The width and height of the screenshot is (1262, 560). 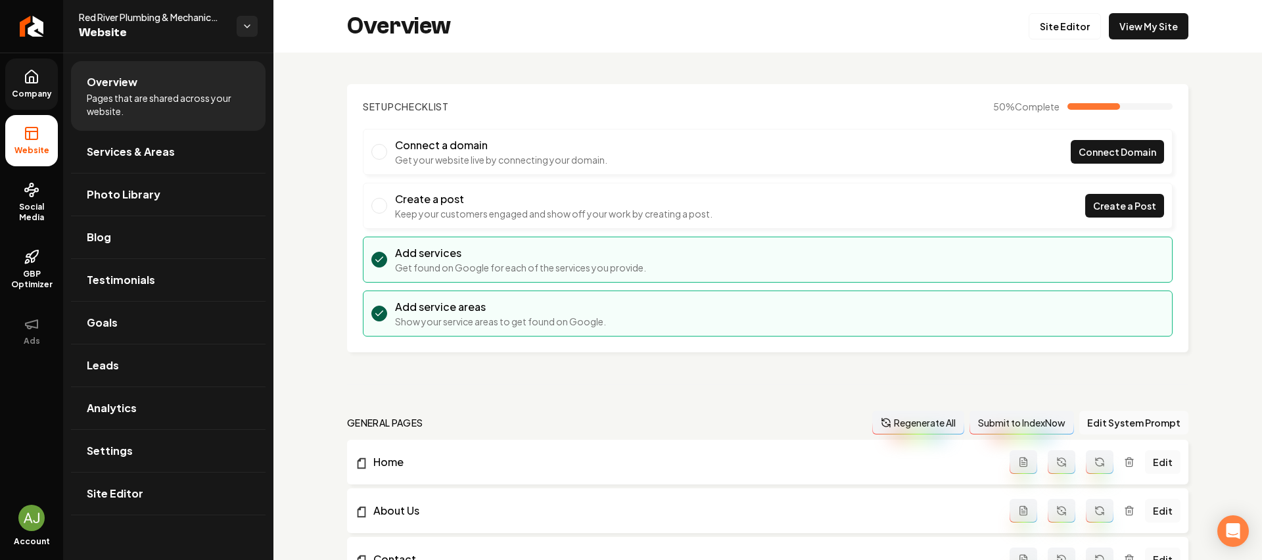 What do you see at coordinates (501, 160) in the screenshot?
I see `p: Get your website live by connecting your domain.` at bounding box center [501, 160].